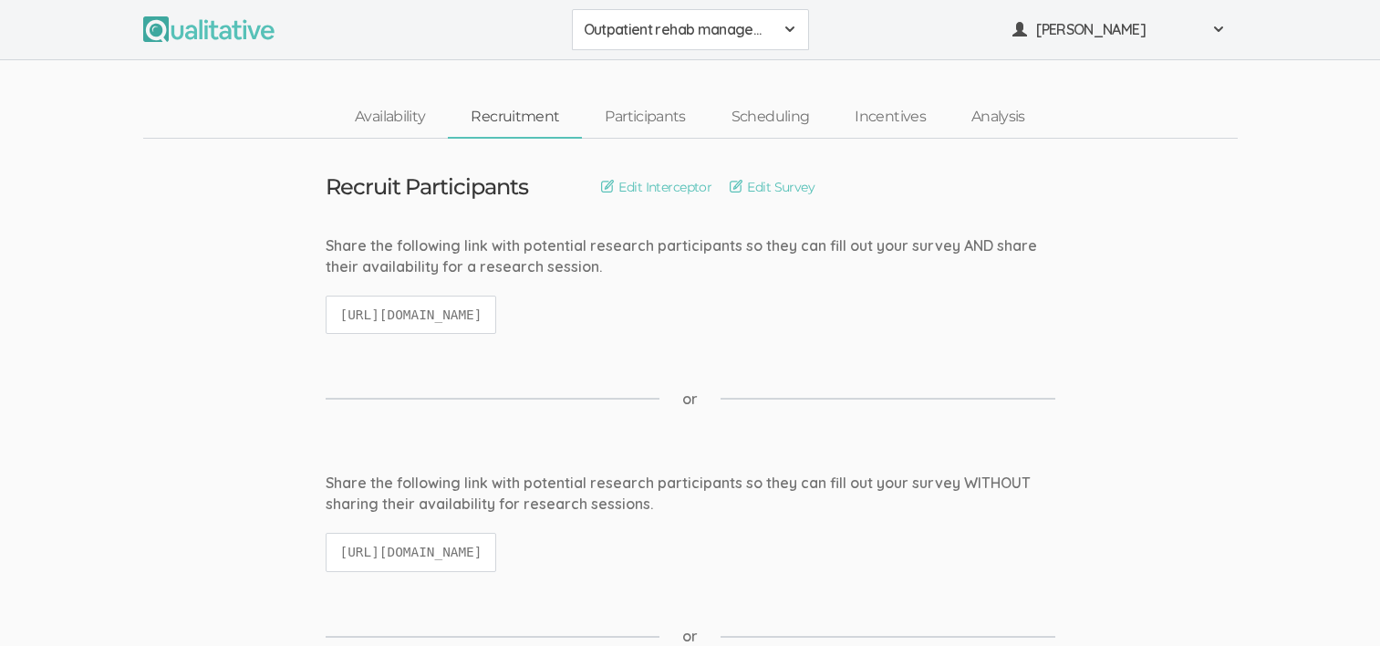 This screenshot has height=646, width=1380. What do you see at coordinates (771, 117) in the screenshot?
I see `a: Scheduling` at bounding box center [771, 117].